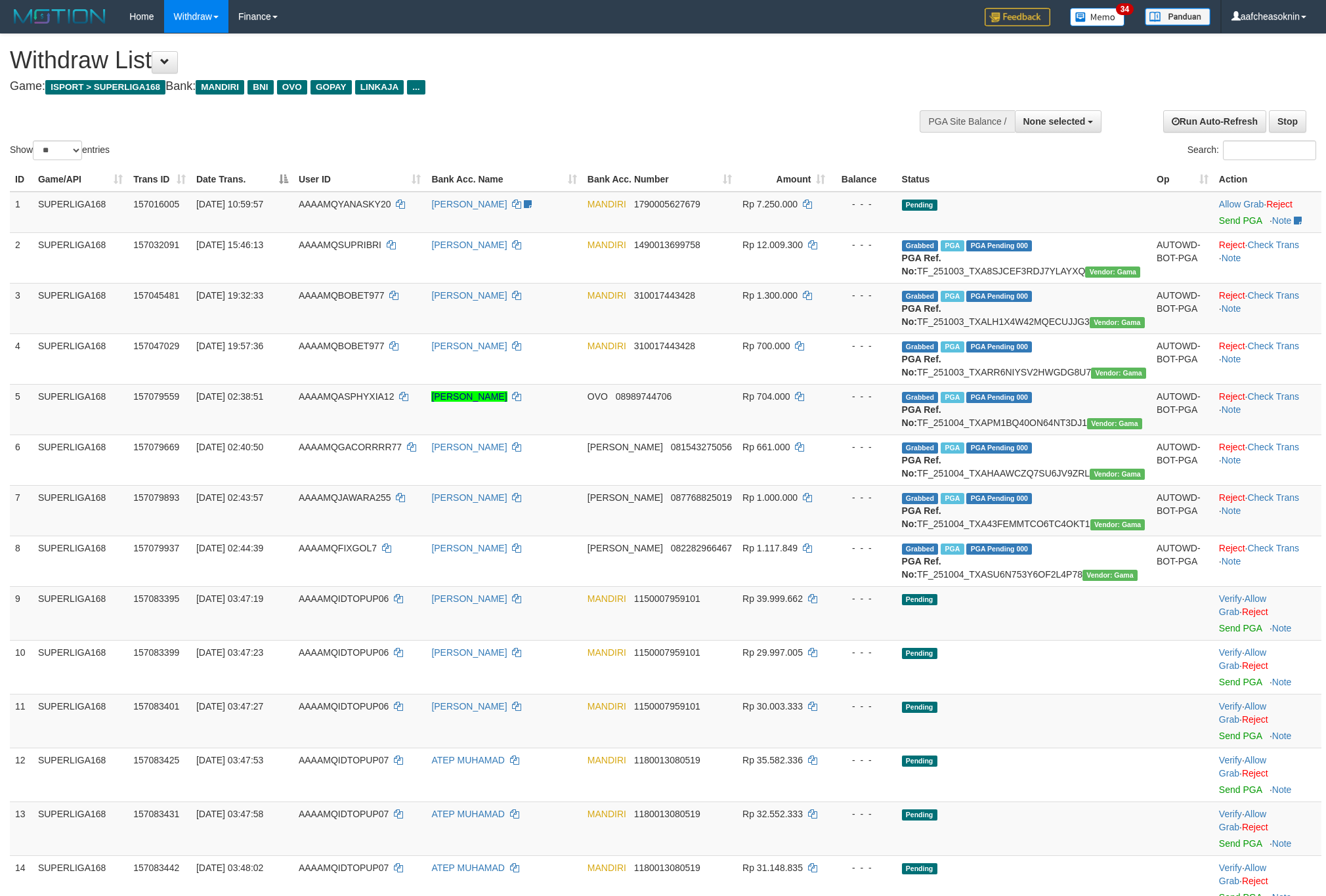  I want to click on span: Copy 310017443428 to clipboard, so click(664, 295).